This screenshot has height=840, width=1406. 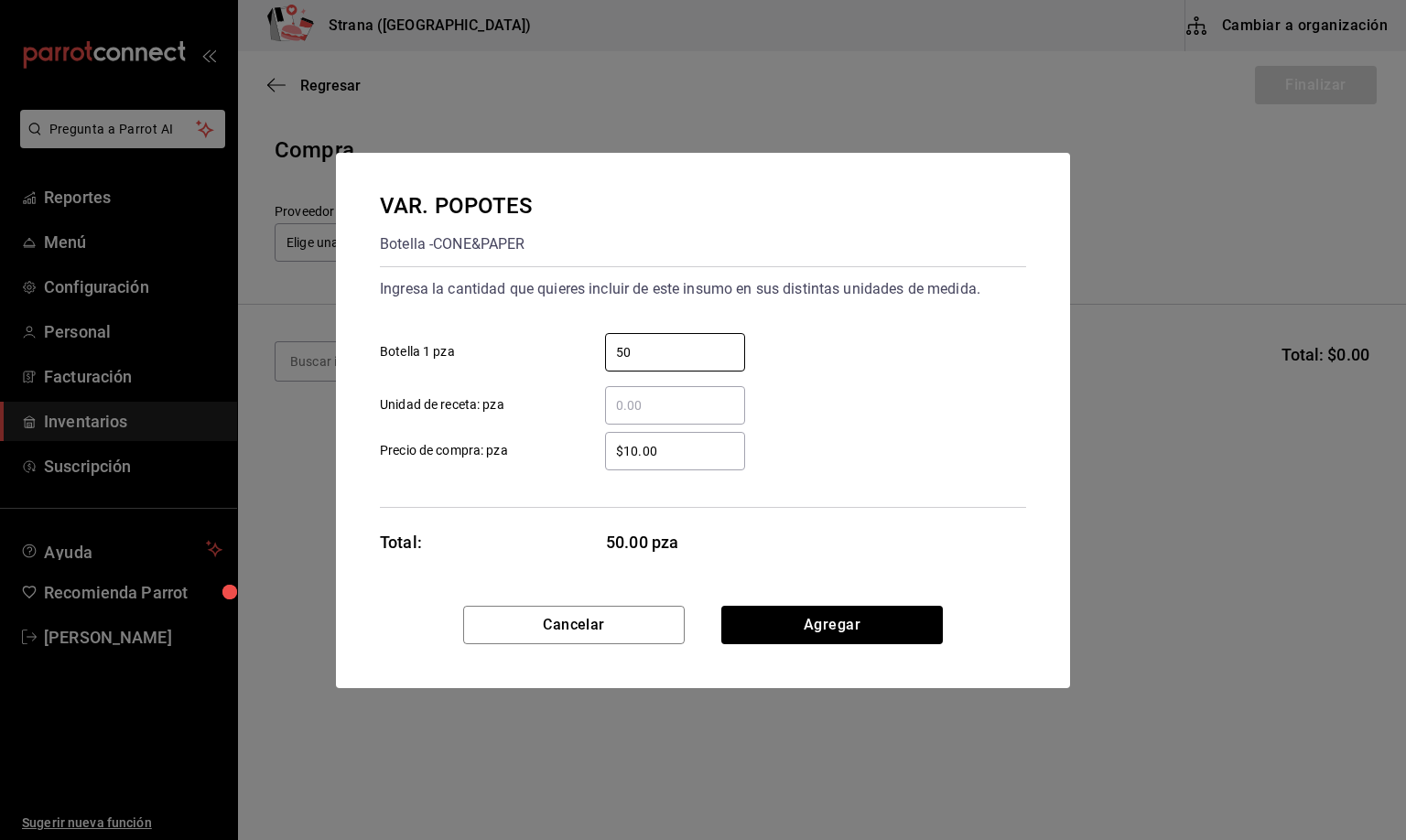 I want to click on button: Agregar, so click(x=832, y=625).